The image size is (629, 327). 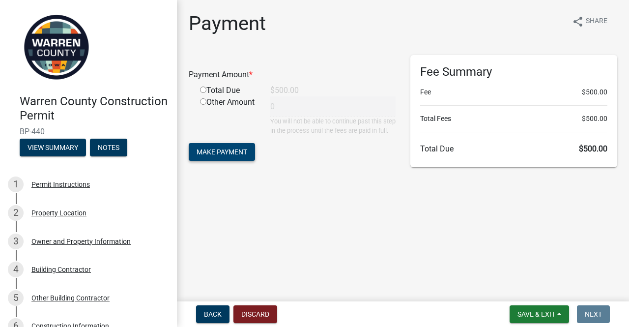 What do you see at coordinates (514, 118) in the screenshot?
I see `li: Total Fees` at bounding box center [514, 118].